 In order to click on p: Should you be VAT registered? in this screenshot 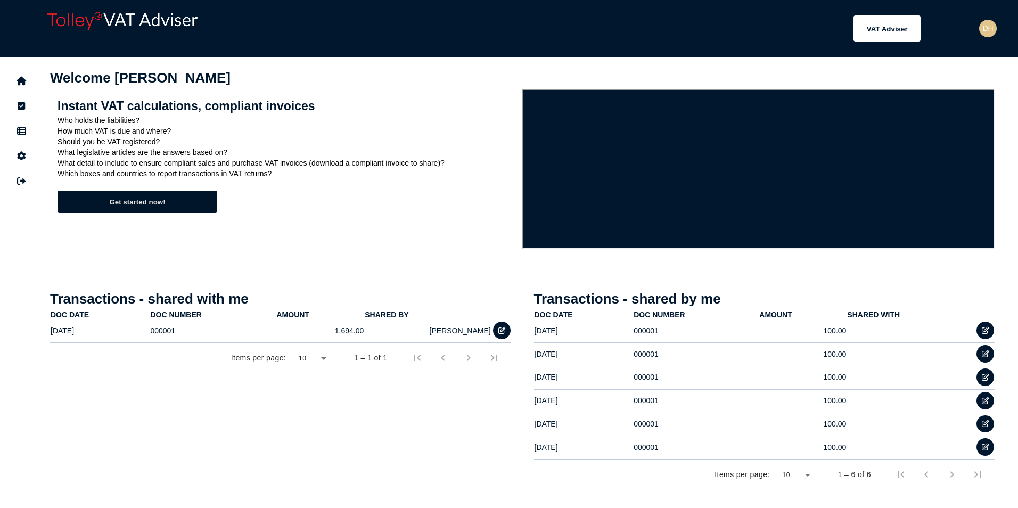, I will do `click(286, 142)`.